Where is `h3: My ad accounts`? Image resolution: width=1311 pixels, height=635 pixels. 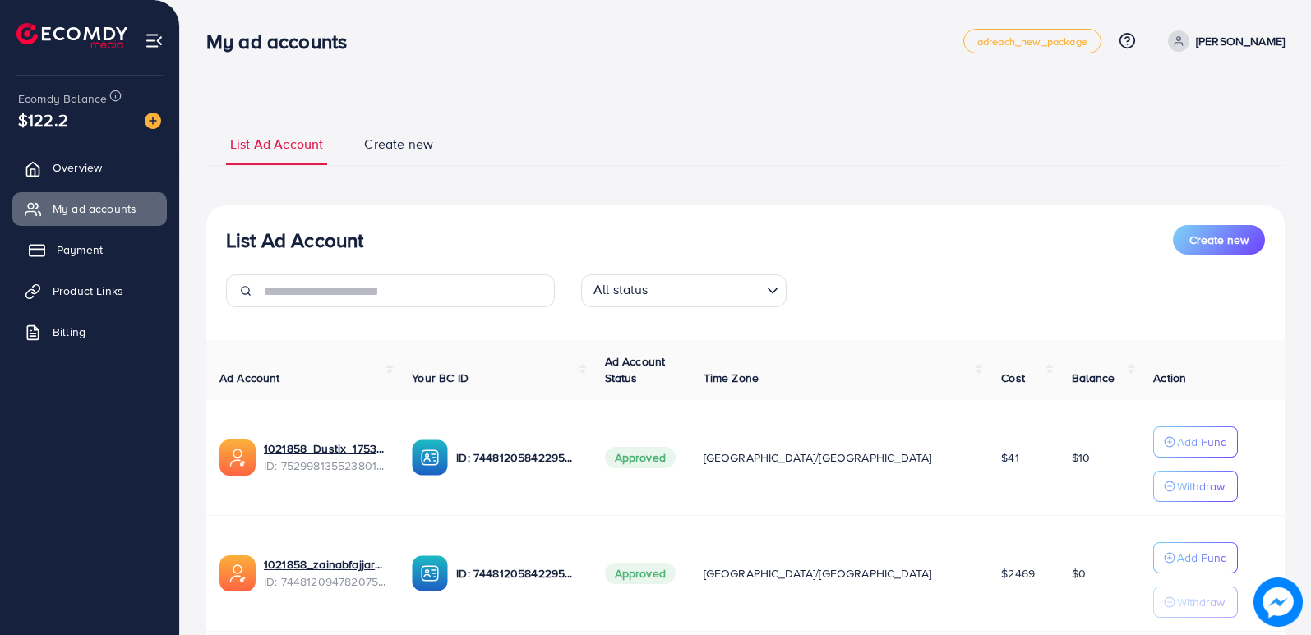 h3: My ad accounts is located at coordinates (283, 41).